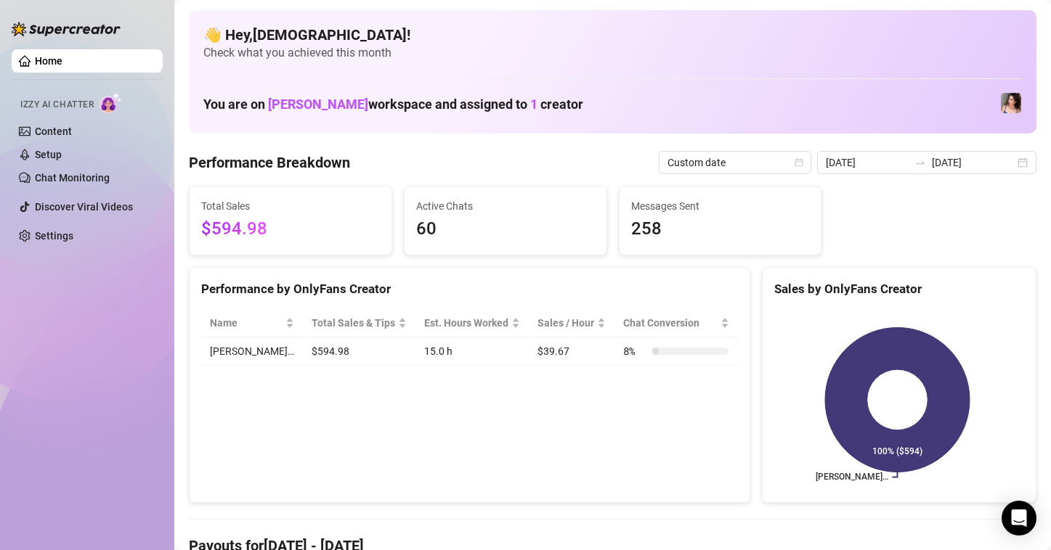 The width and height of the screenshot is (1051, 550). Describe the element at coordinates (110, 102) in the screenshot. I see `img: AI Chatter` at that location.